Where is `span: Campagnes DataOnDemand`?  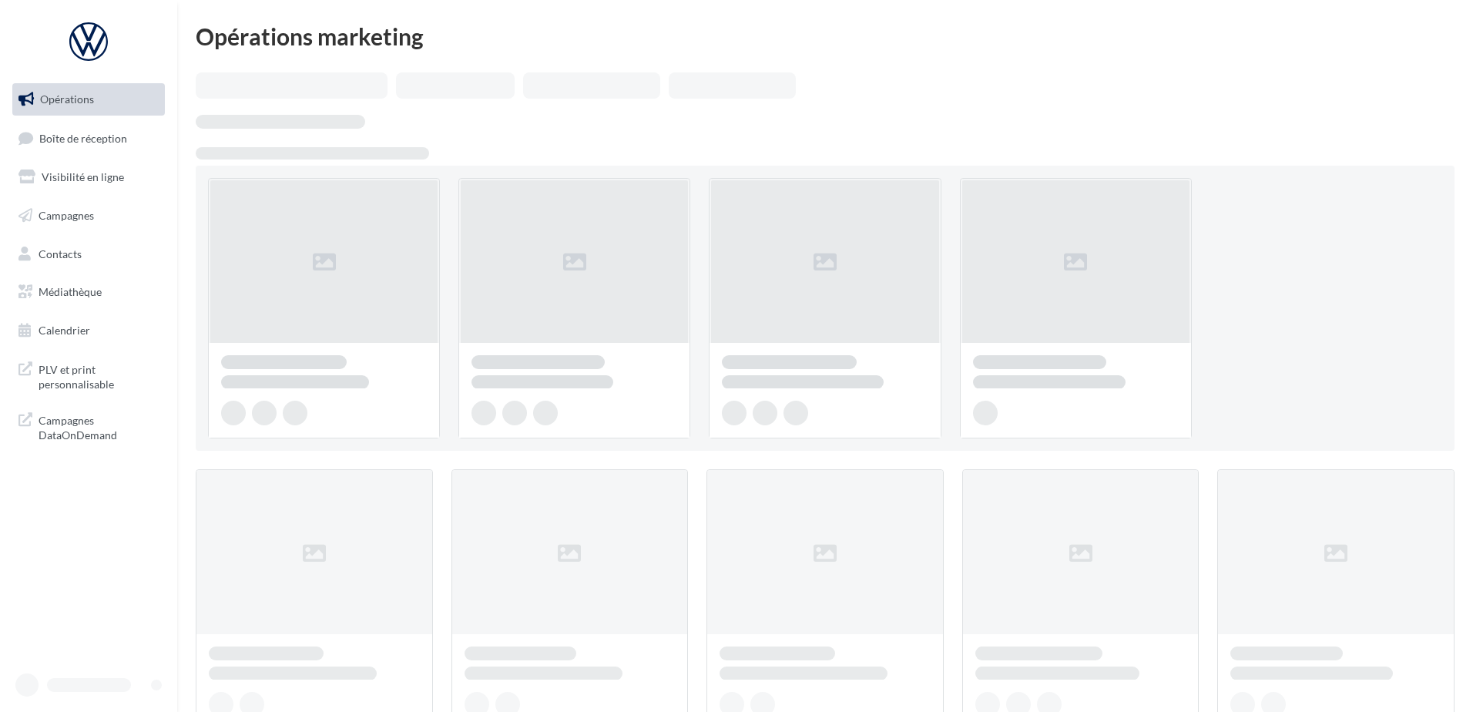
span: Campagnes DataOnDemand is located at coordinates (99, 426).